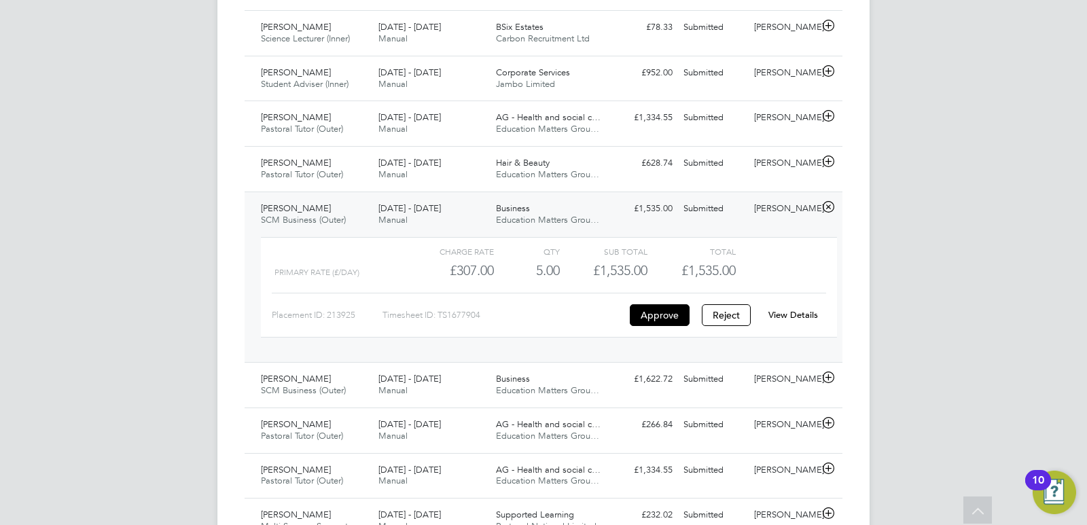  I want to click on div: QTY, so click(527, 251).